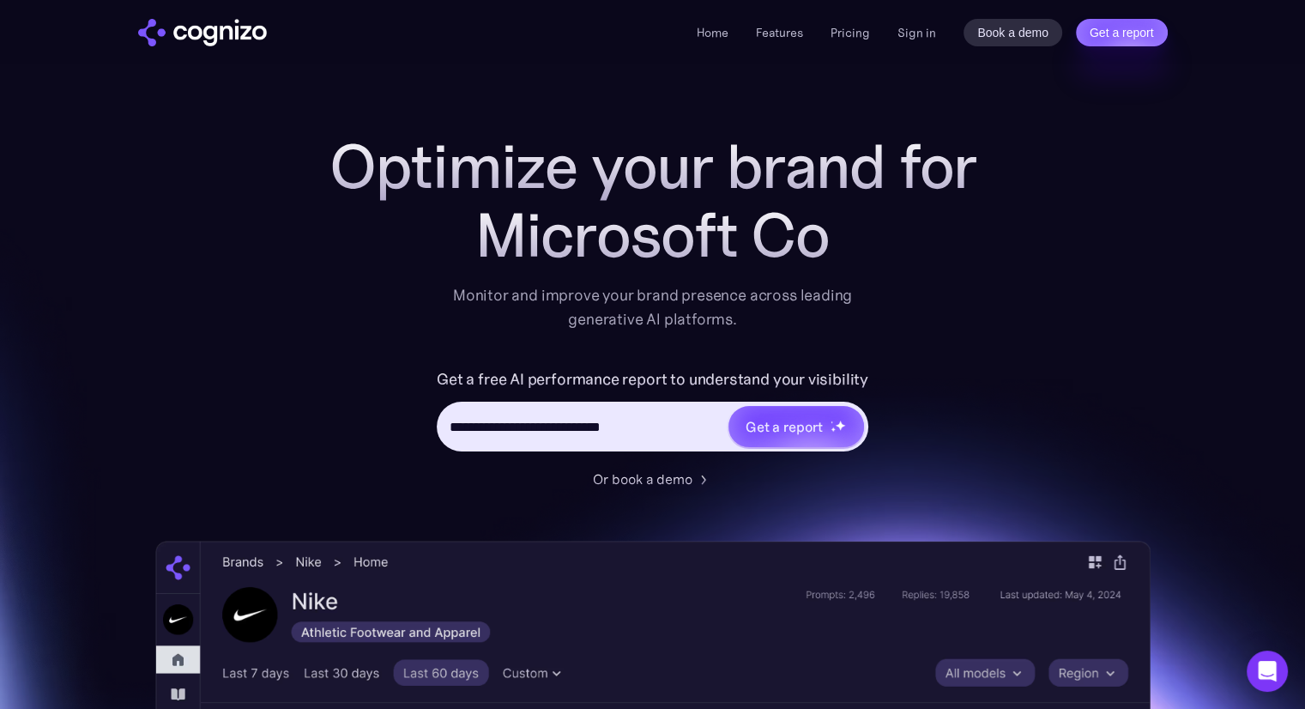  Describe the element at coordinates (653, 307) in the screenshot. I see `div: Monitor and improve your brand presence across leading generative AI platforms.` at that location.